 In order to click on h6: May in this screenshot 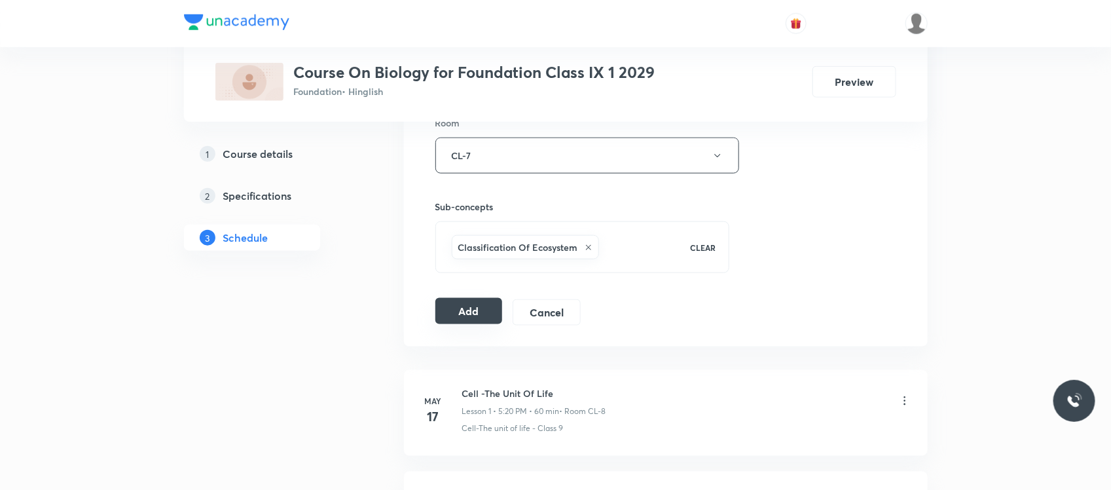, I will do `click(433, 401)`.